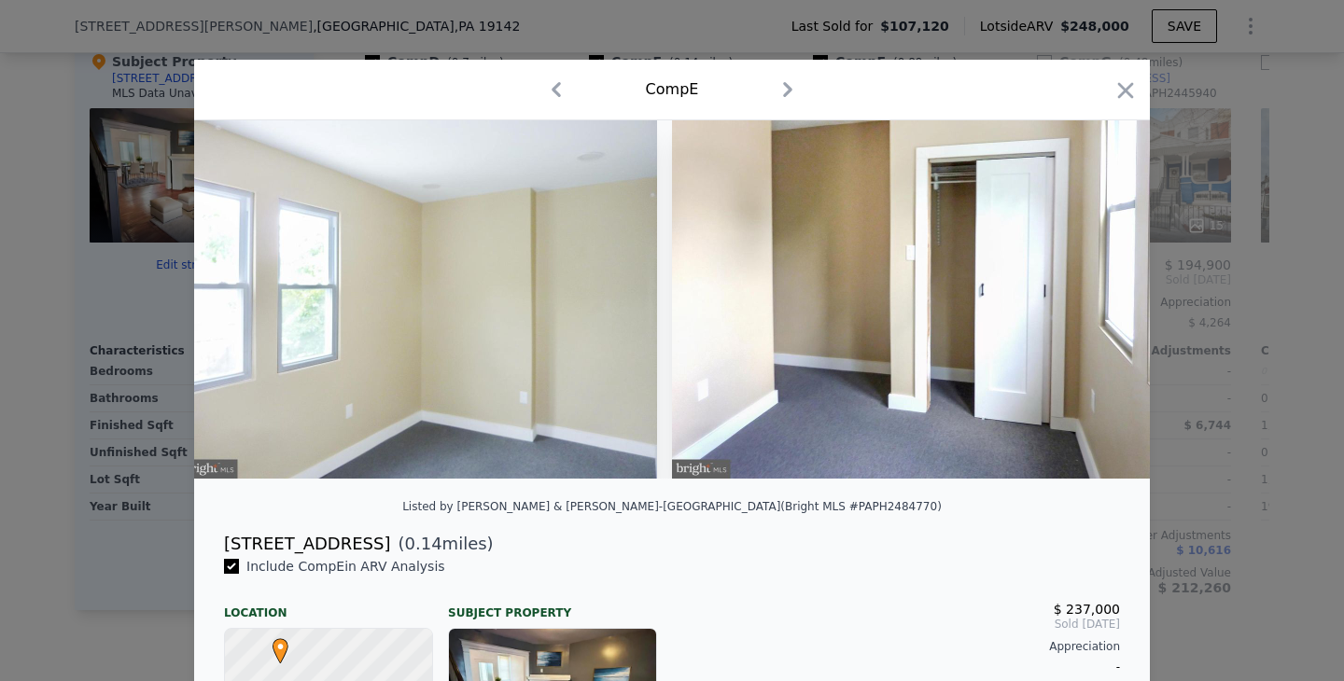 The height and width of the screenshot is (681, 1344). I want to click on span: 0.14, so click(424, 543).